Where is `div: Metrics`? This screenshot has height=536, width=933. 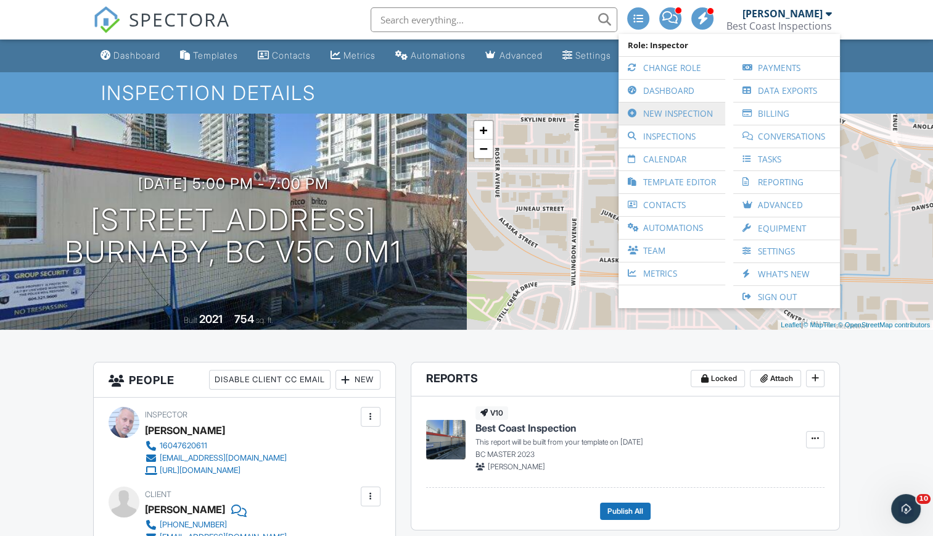 div: Metrics is located at coordinates (360, 55).